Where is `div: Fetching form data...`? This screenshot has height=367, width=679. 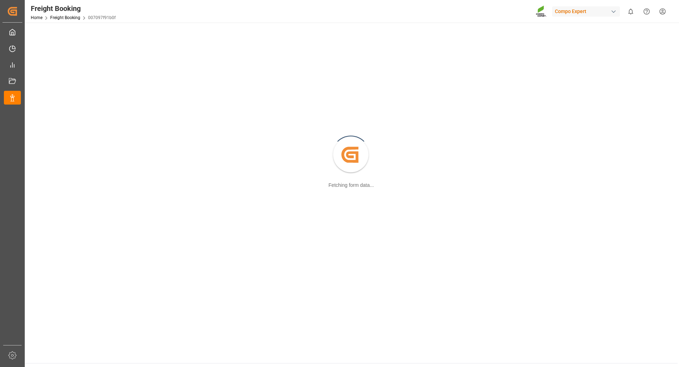
div: Fetching form data... is located at coordinates (351, 185).